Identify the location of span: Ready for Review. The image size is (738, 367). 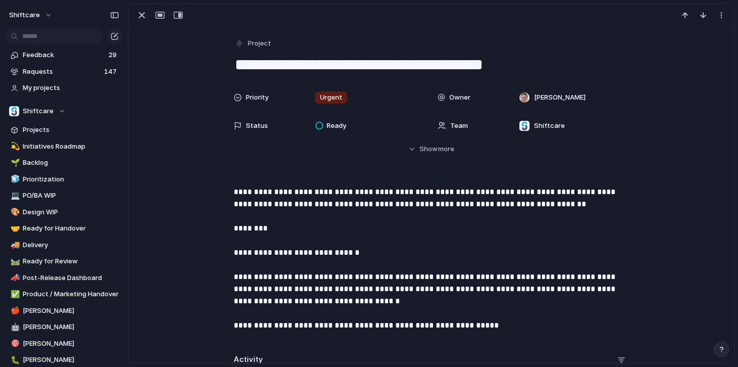
(71, 261).